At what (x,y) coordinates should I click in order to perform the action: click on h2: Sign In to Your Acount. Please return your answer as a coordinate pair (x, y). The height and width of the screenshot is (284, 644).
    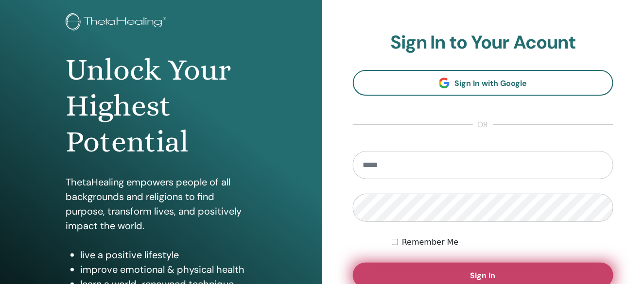
    Looking at the image, I should click on (483, 43).